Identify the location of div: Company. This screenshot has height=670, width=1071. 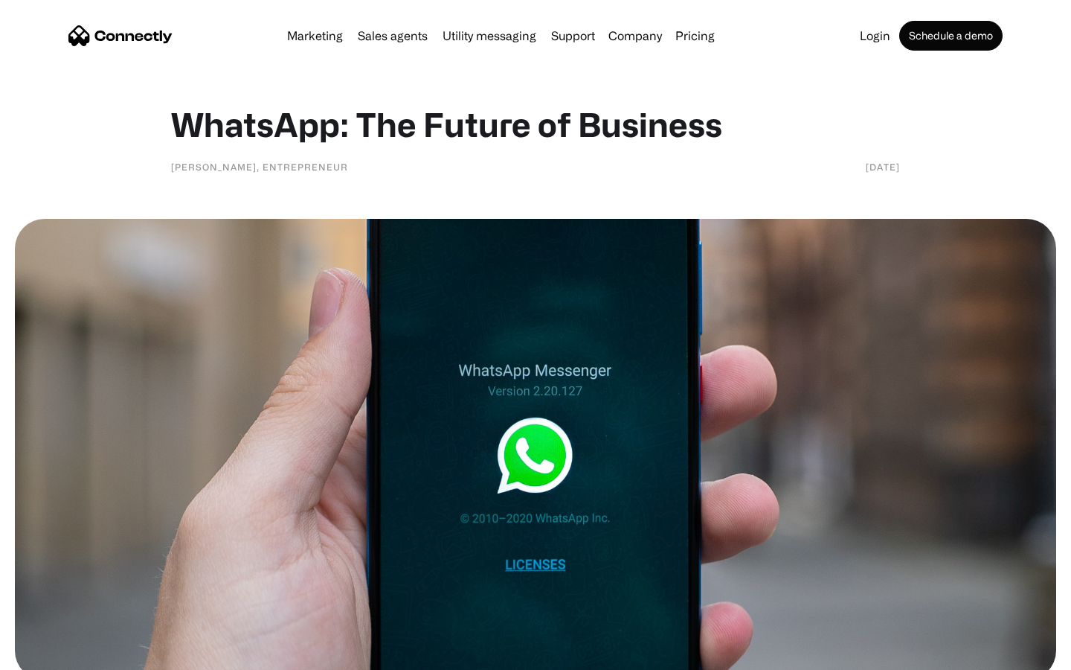
(635, 36).